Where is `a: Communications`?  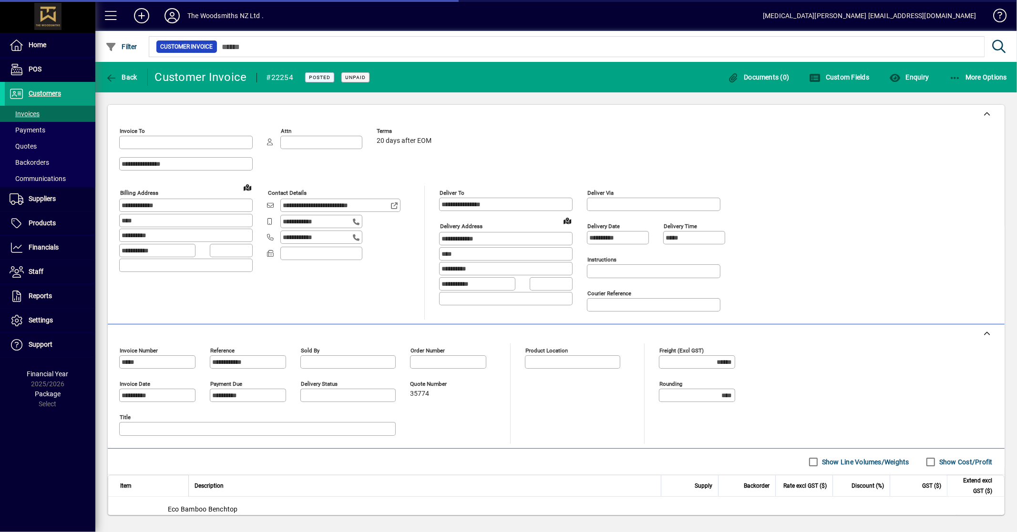 a: Communications is located at coordinates (50, 179).